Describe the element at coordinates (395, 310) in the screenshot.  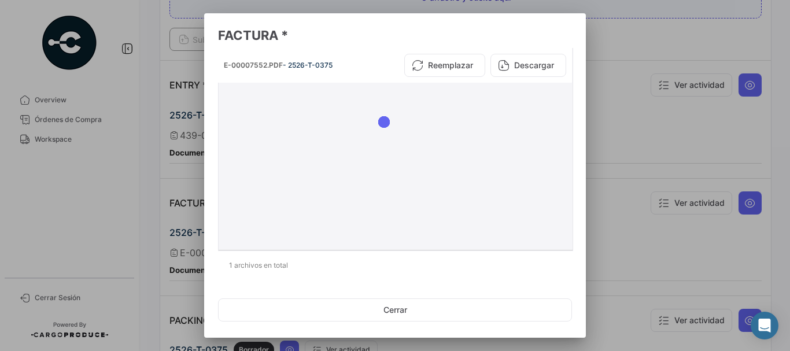
I see `button: Cerrar` at that location.